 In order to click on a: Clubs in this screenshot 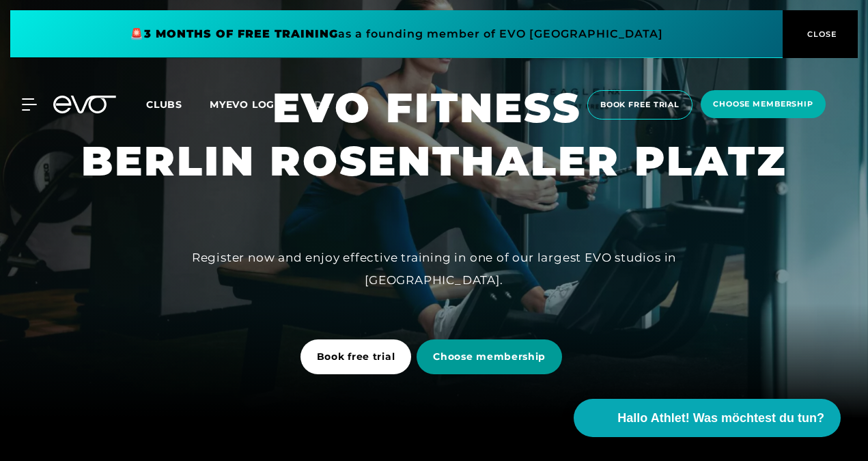, I will do `click(178, 104)`.